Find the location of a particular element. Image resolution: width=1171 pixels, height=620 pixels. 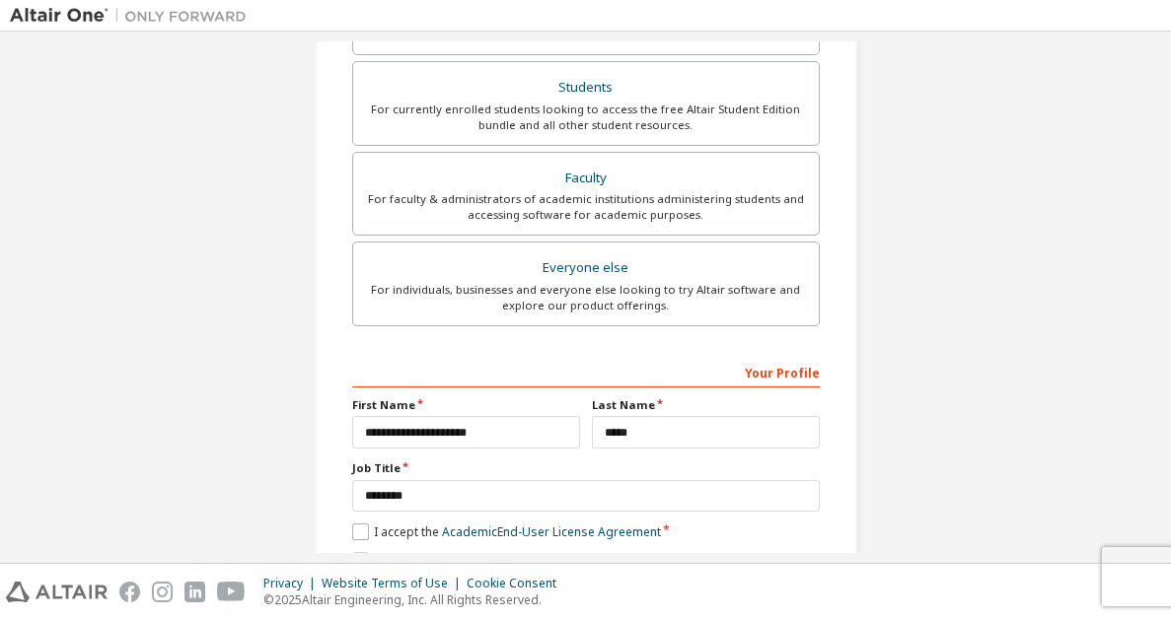

img: Altair One is located at coordinates (133, 16).